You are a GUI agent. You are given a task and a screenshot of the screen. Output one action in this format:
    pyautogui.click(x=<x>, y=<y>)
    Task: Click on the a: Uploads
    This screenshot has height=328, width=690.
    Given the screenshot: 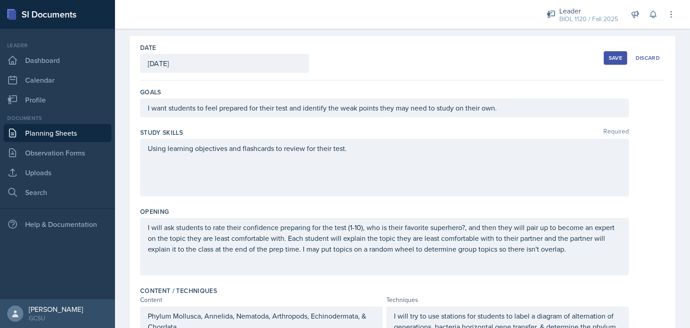 What is the action you would take?
    pyautogui.click(x=58, y=173)
    